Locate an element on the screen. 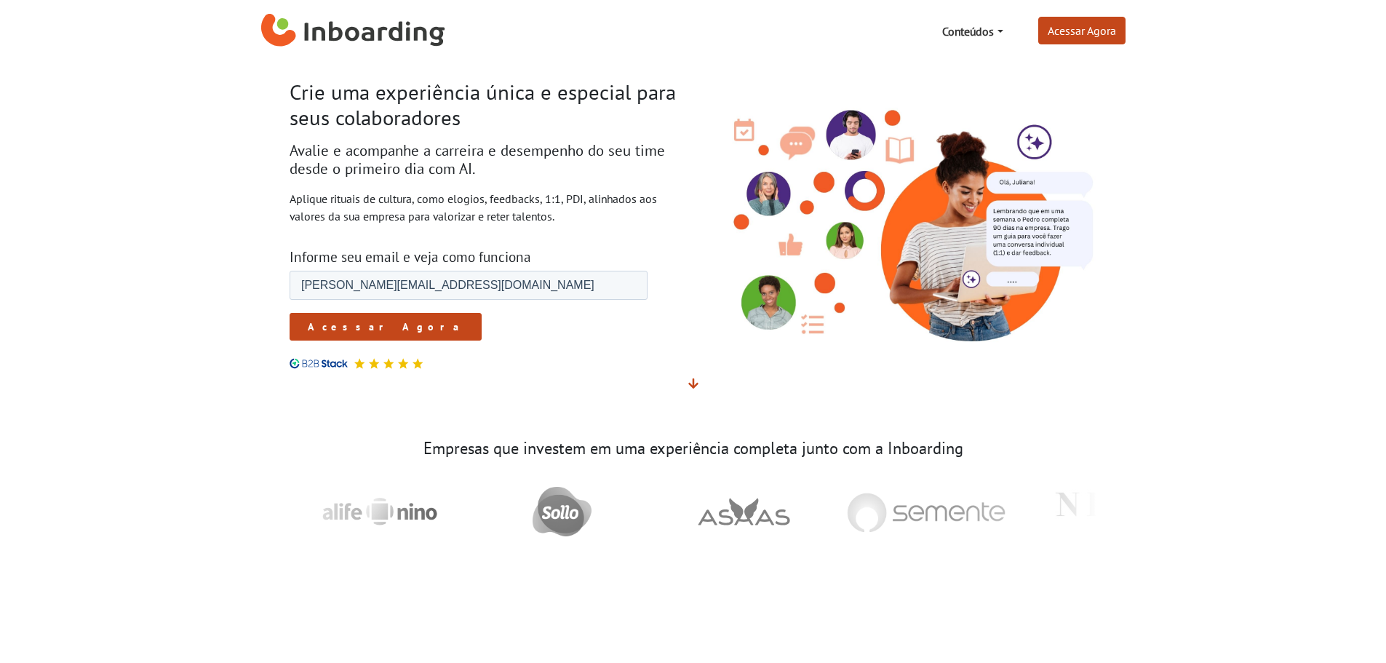  img: B2B Stack logo is located at coordinates (319, 363).